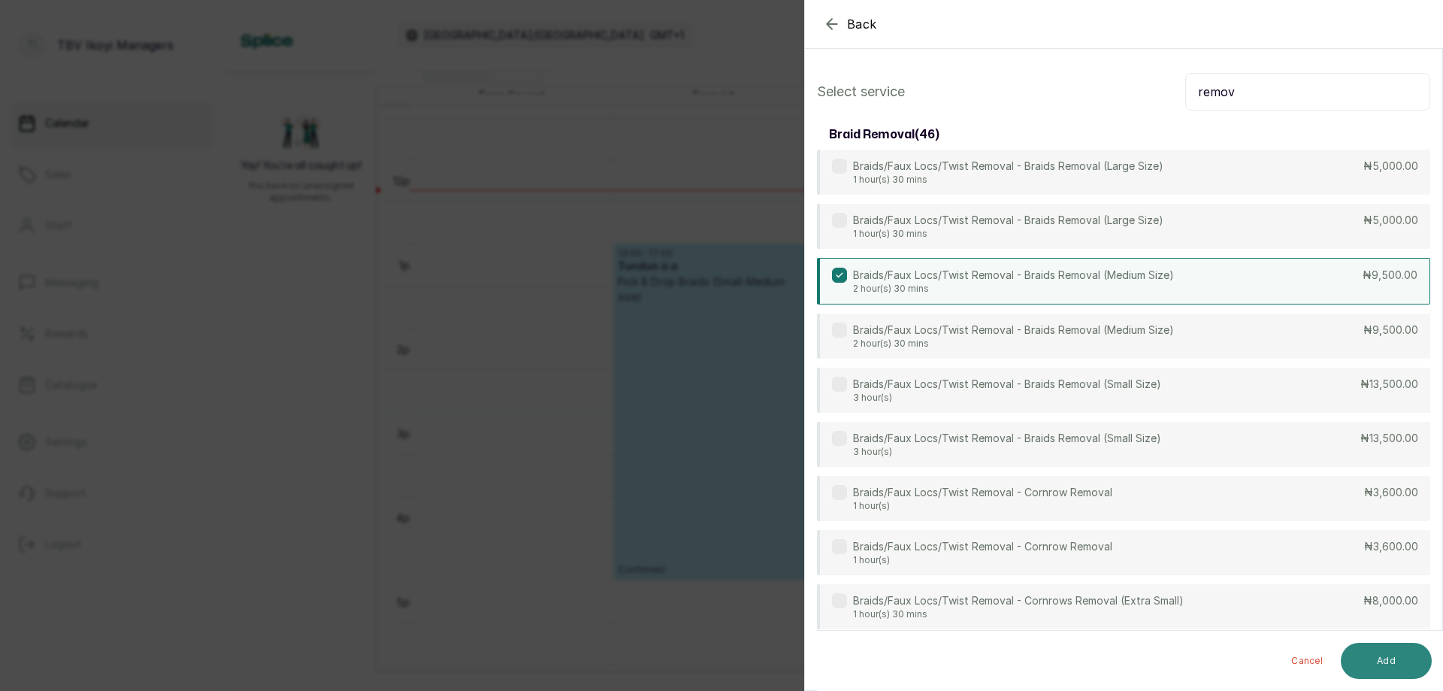 The width and height of the screenshot is (1443, 691). I want to click on button: Cancel, so click(1307, 660).